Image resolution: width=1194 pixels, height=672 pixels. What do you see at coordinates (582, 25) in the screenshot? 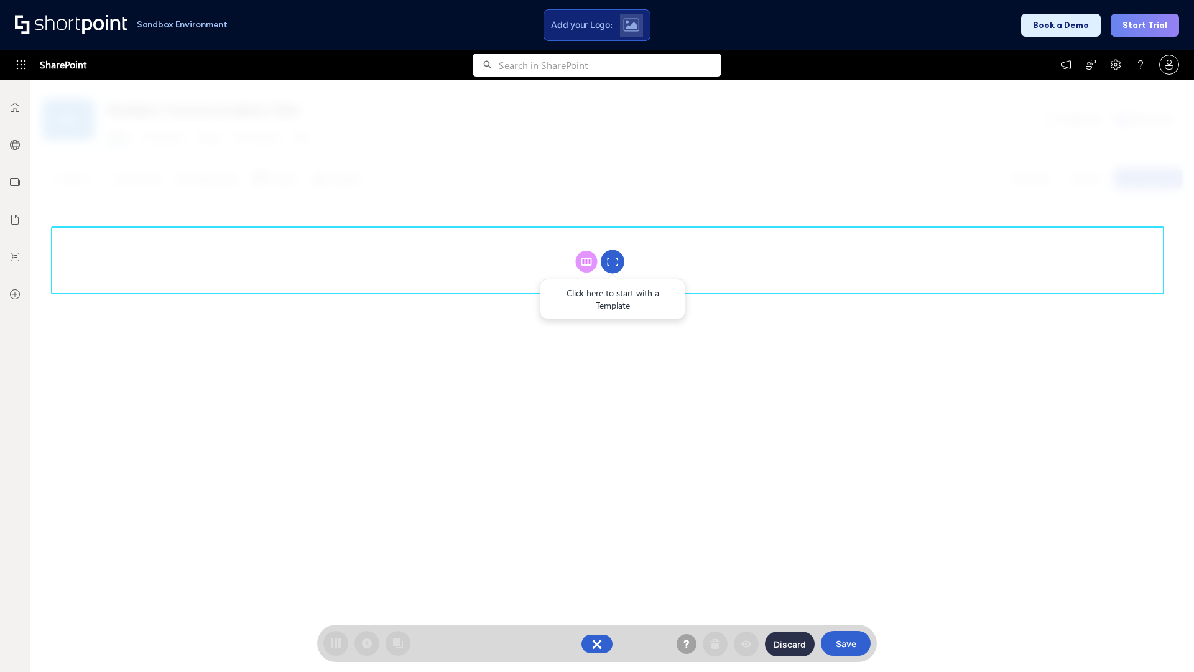
I see `span: Add your Logo:` at bounding box center [582, 25].